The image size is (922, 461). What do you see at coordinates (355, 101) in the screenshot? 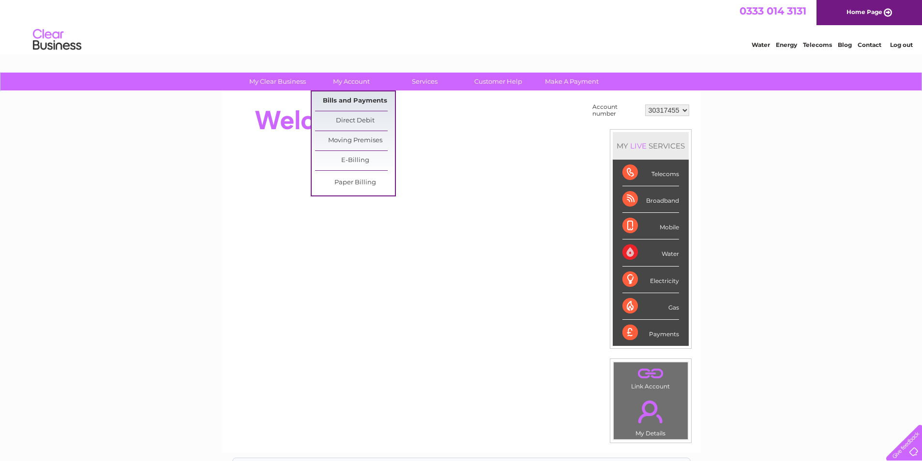
I see `a: Bills and Payments` at bounding box center [355, 101].